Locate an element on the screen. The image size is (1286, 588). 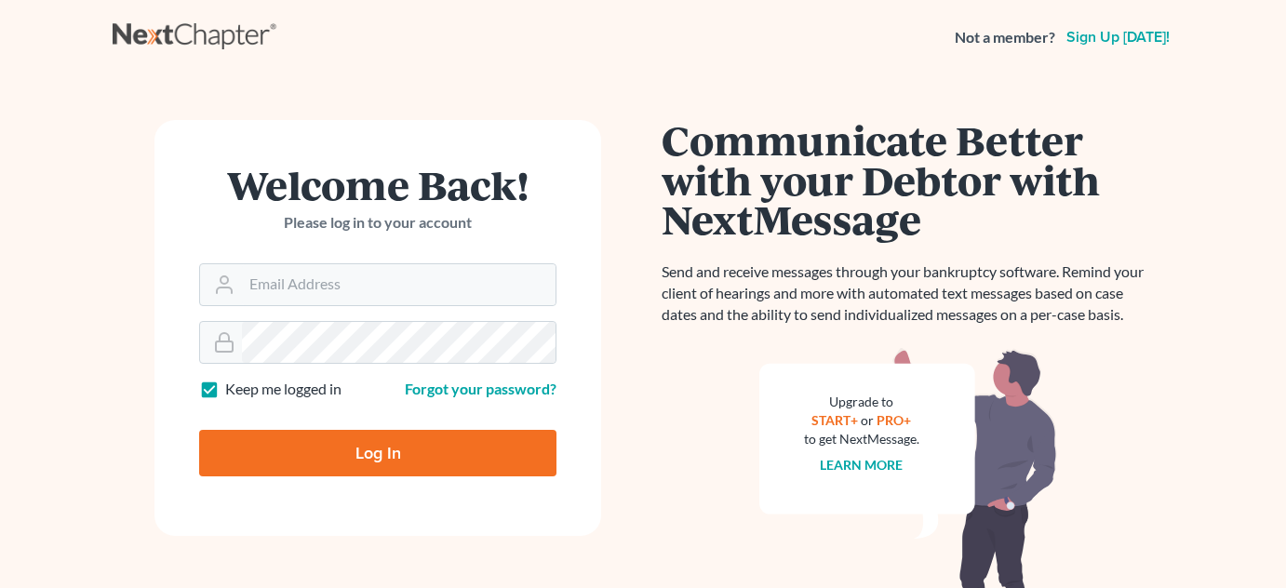
h1: Communicate Better with your Debtor with NextMessage is located at coordinates (908, 180).